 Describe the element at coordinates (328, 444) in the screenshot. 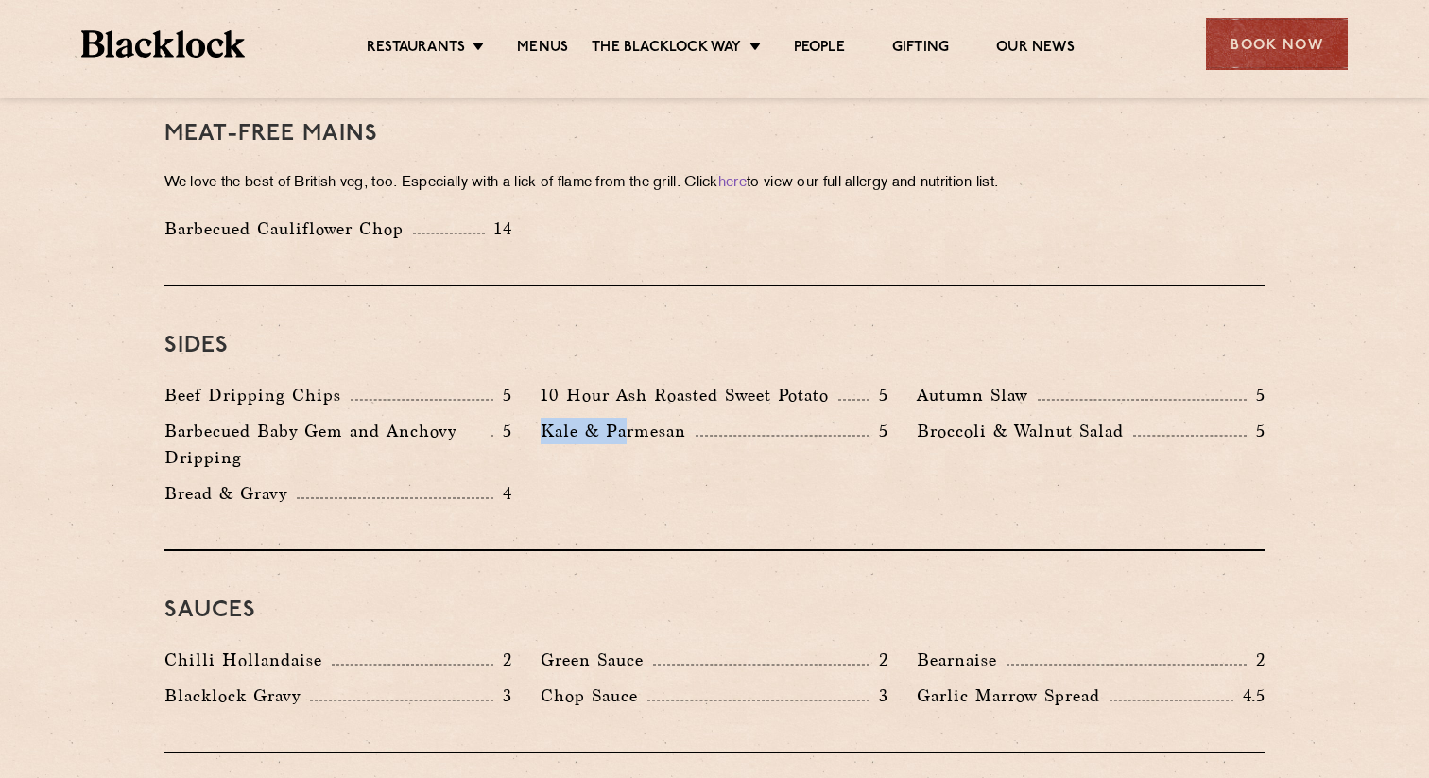

I see `p: Barbecued Baby Gem and Anchovy Dripping` at that location.